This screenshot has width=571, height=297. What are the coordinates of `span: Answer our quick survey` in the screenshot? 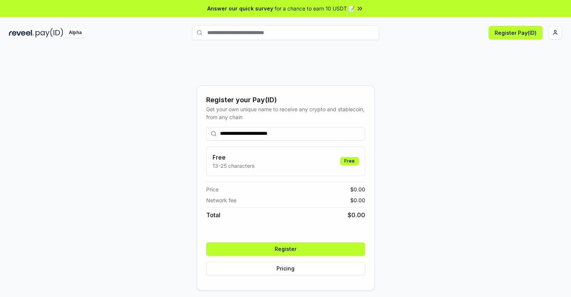 It's located at (240, 8).